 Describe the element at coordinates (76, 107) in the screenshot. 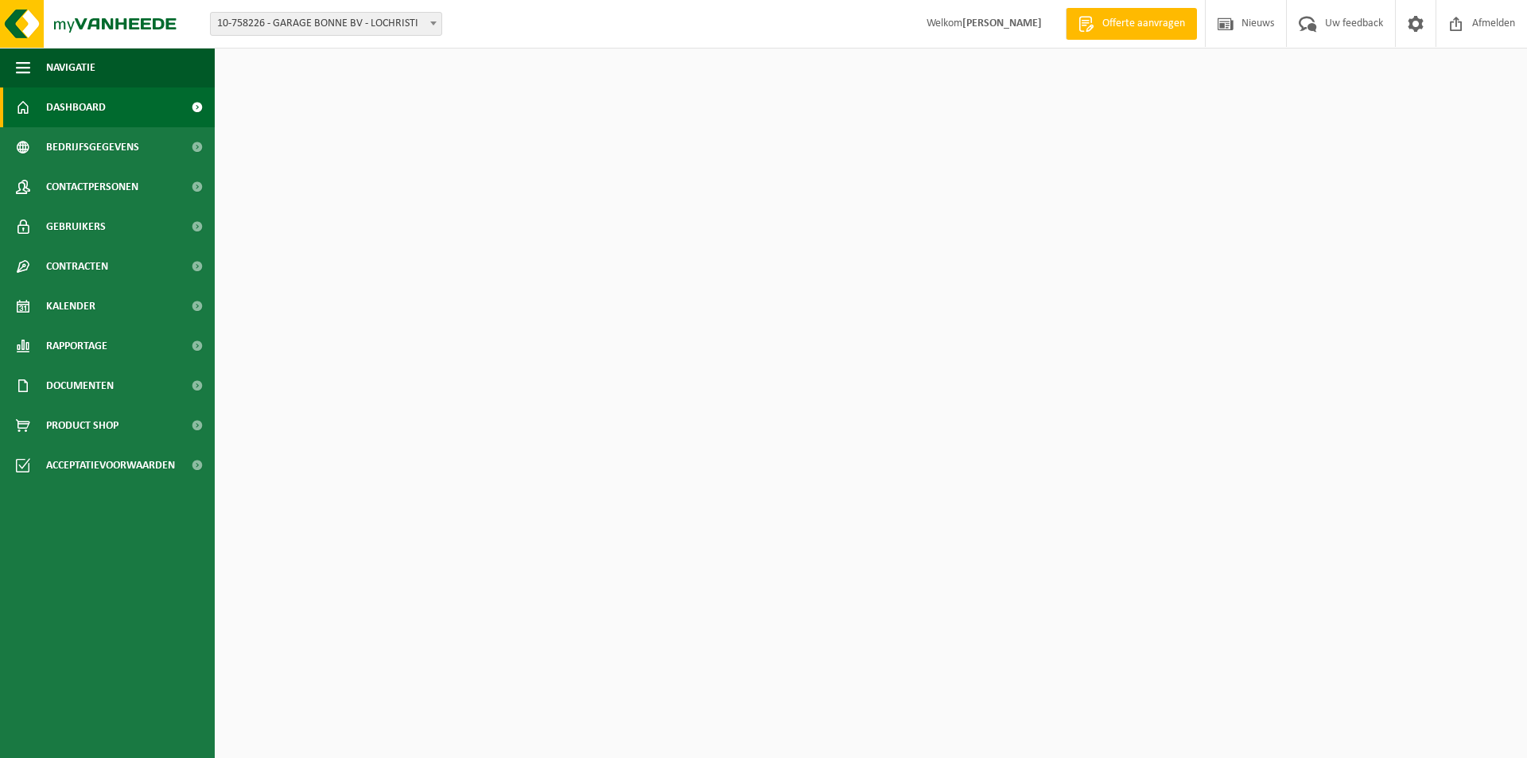

I see `span: Dashboard` at that location.